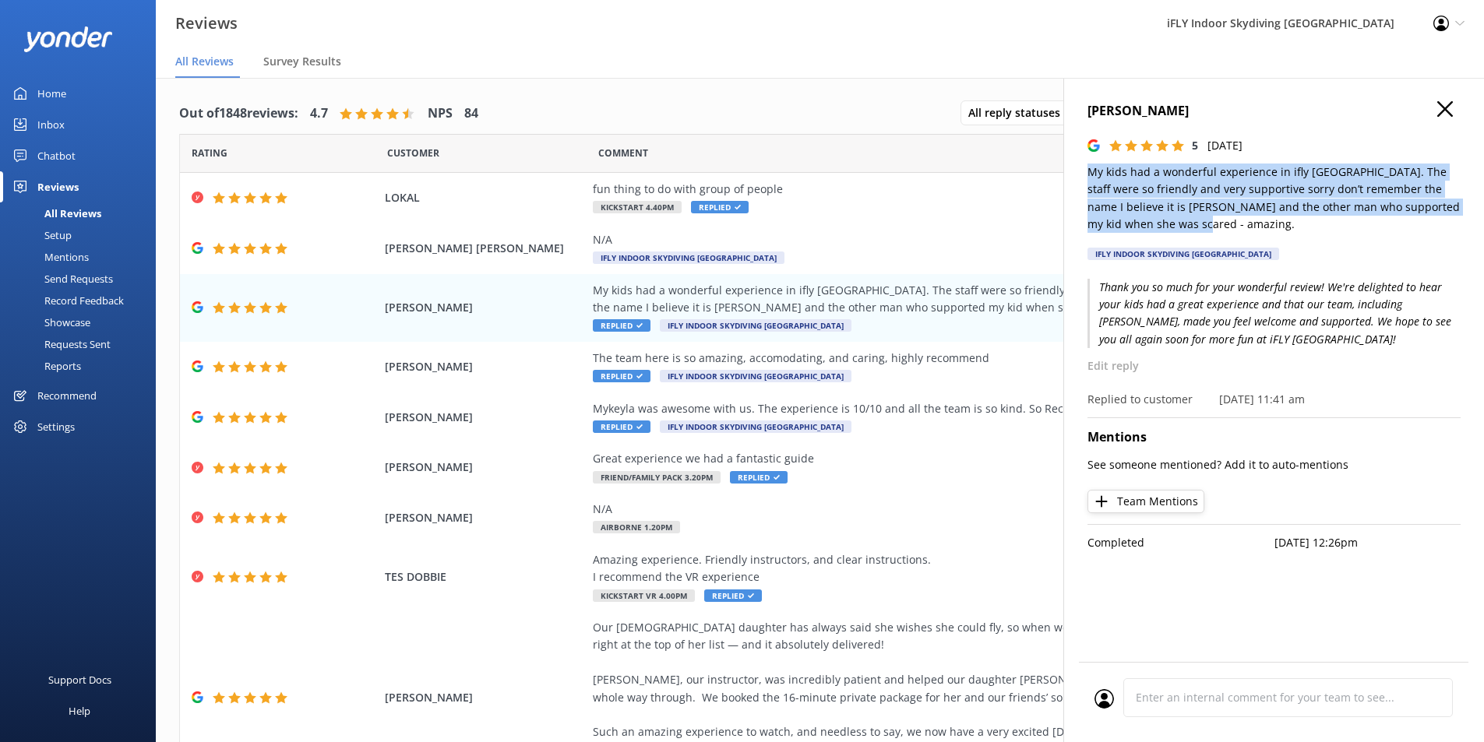 Image resolution: width=1484 pixels, height=742 pixels. I want to click on div: Requests Sent, so click(60, 344).